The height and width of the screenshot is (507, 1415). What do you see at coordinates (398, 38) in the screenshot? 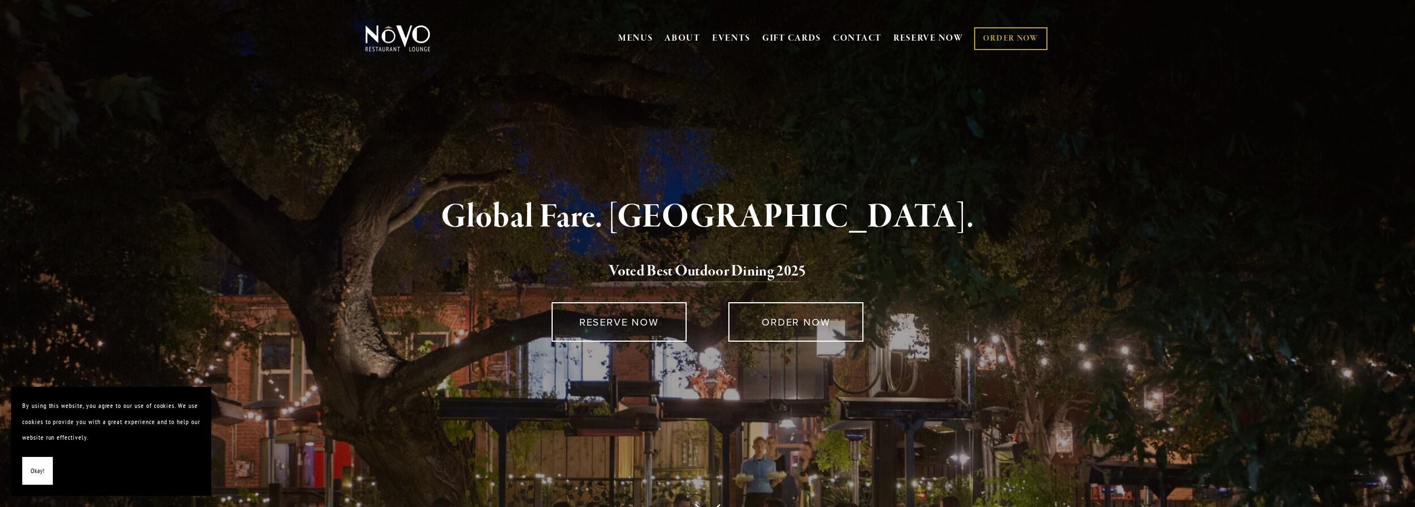
I see `img: Novo Restaurant &amp; Lounge` at bounding box center [398, 38].